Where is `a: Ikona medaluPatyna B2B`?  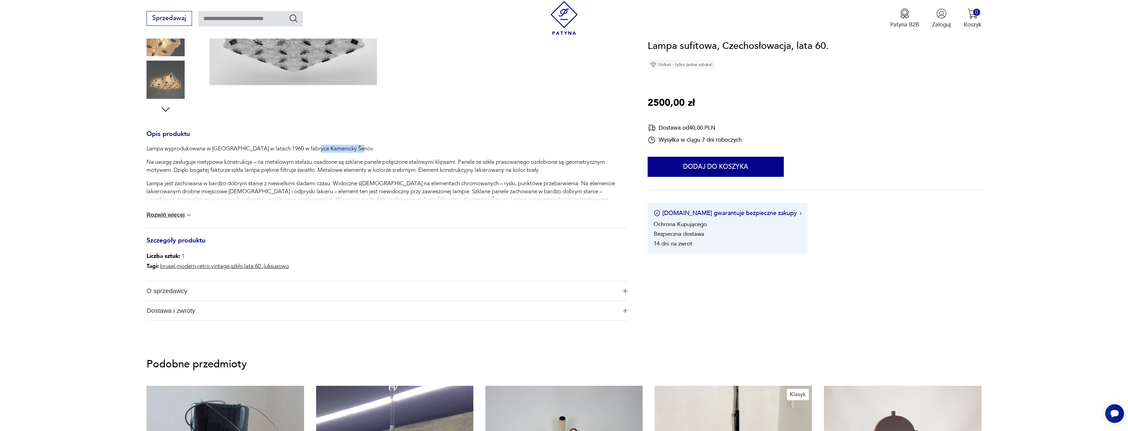
a: Ikona medaluPatyna B2B is located at coordinates (905, 18).